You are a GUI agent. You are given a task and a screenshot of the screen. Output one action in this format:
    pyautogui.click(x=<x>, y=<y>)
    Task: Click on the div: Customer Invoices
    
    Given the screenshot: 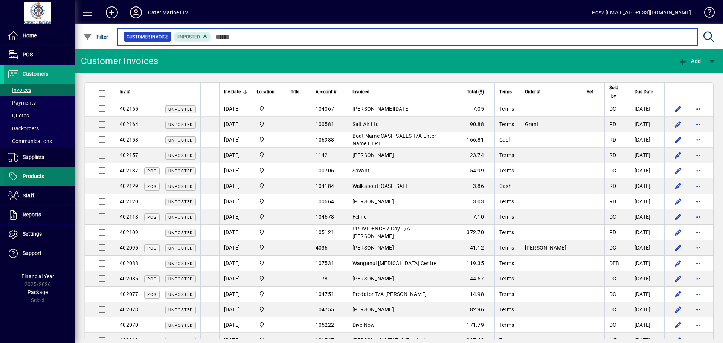 What is the action you would take?
    pyautogui.click(x=119, y=61)
    